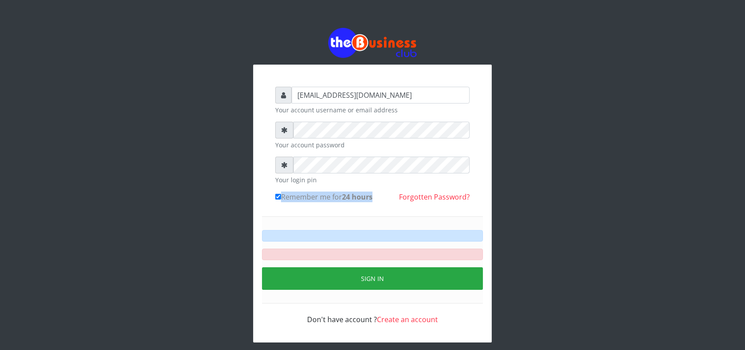 Image resolution: width=745 pixels, height=350 pixels. Describe the element at coordinates (324, 197) in the screenshot. I see `label: Remember me for` at that location.